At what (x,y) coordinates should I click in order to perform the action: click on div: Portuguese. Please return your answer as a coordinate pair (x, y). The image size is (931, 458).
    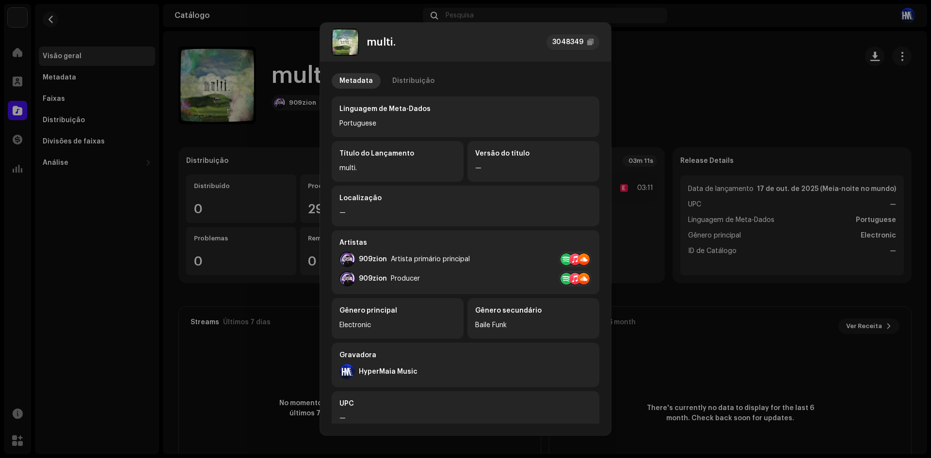
    Looking at the image, I should click on (466, 124).